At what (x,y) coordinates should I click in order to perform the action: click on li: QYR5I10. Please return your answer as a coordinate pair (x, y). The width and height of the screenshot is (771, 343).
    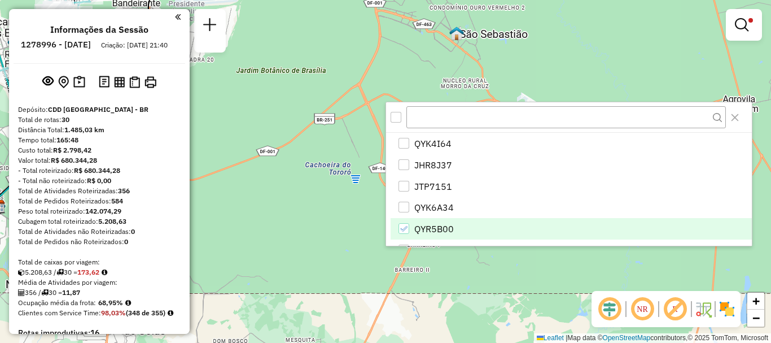
    Looking at the image, I should click on (571, 250).